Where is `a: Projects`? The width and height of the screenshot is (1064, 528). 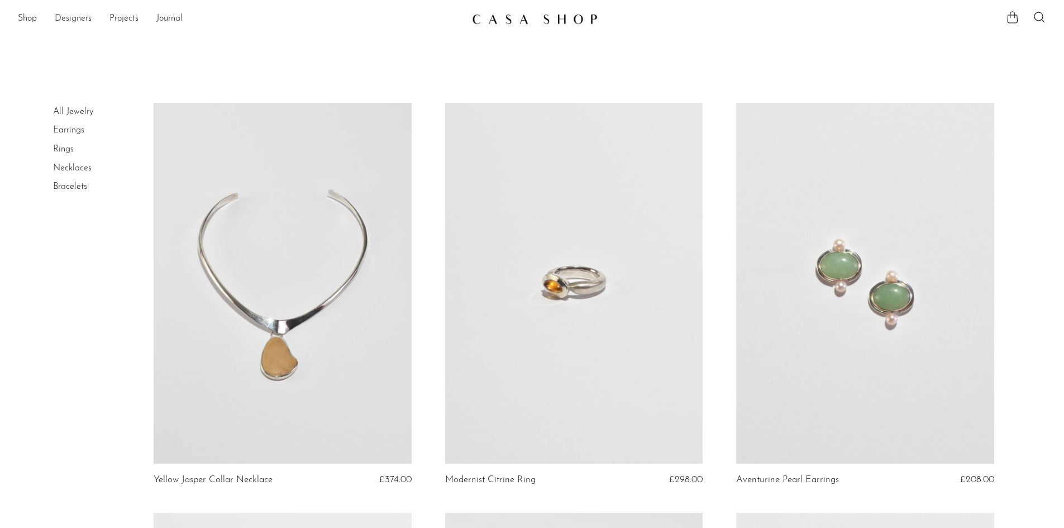 a: Projects is located at coordinates (124, 19).